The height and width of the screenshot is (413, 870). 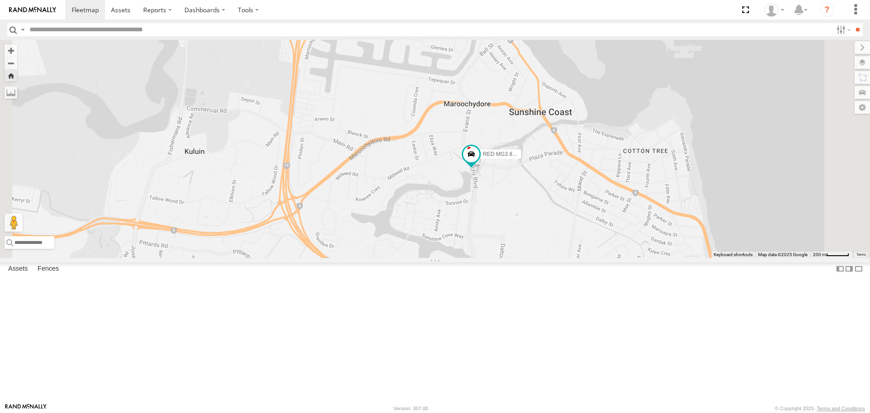 I want to click on label: Fences, so click(x=48, y=269).